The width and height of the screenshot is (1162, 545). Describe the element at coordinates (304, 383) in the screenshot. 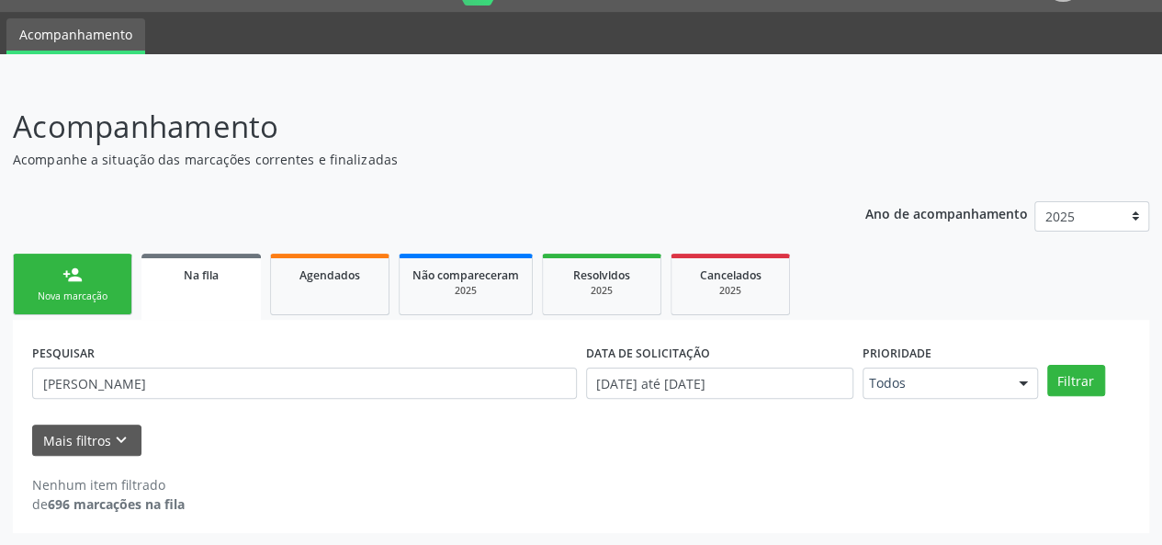

I see `input: Nome, CNS` at that location.